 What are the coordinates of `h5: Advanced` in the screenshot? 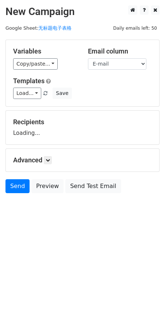 It's located at (83, 160).